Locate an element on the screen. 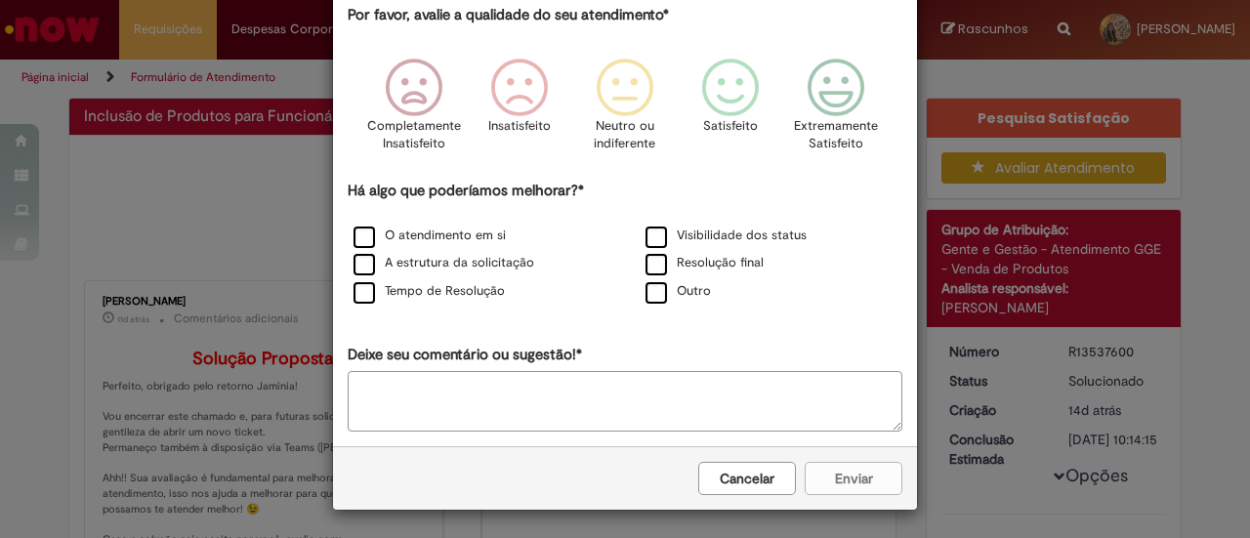  label: Resolução final is located at coordinates (704, 263).